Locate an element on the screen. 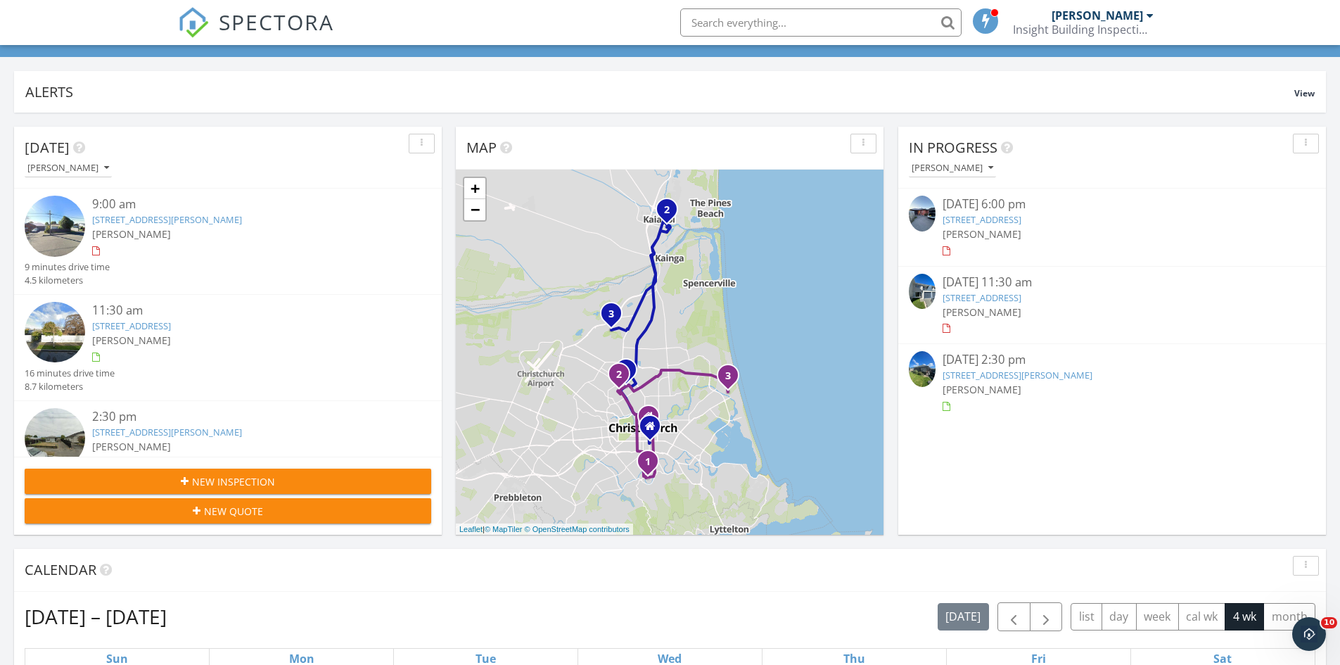 The height and width of the screenshot is (665, 1340). div: 11:30 am is located at coordinates (245, 310).